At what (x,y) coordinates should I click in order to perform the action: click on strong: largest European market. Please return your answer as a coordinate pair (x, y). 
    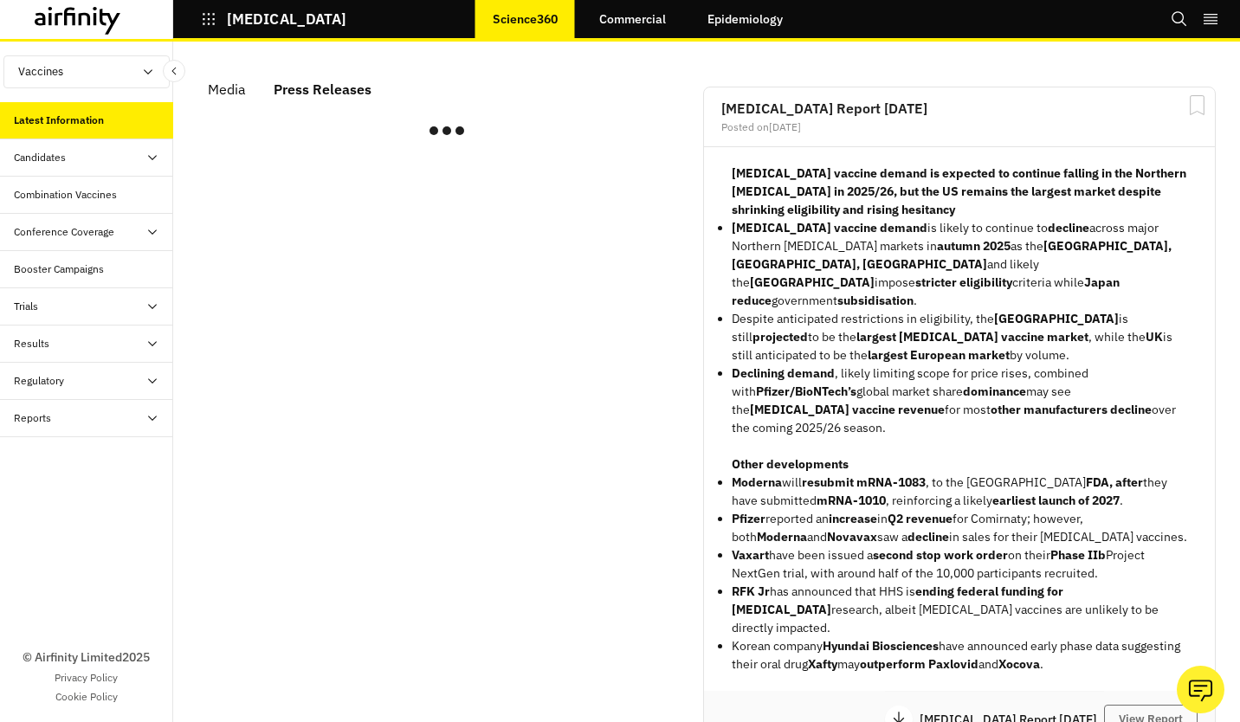
    Looking at the image, I should click on (938, 355).